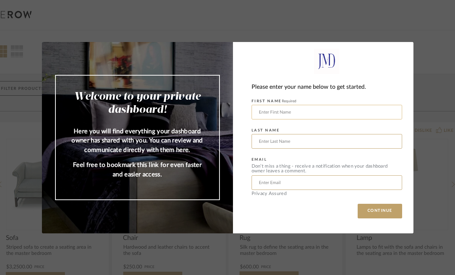  Describe the element at coordinates (327, 112) in the screenshot. I see `input: Enter First Name` at that location.